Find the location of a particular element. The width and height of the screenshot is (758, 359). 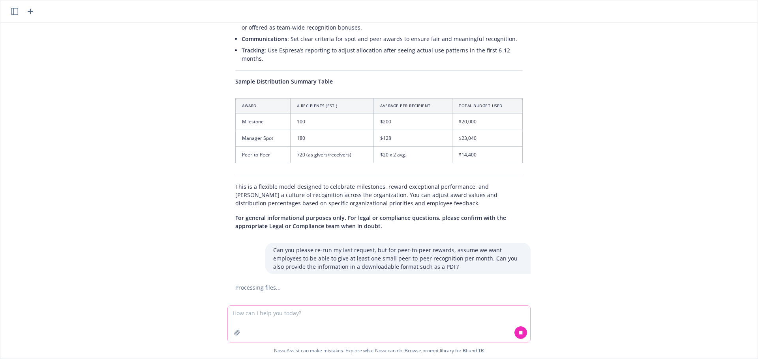

th: Average per recipient is located at coordinates (413, 106).